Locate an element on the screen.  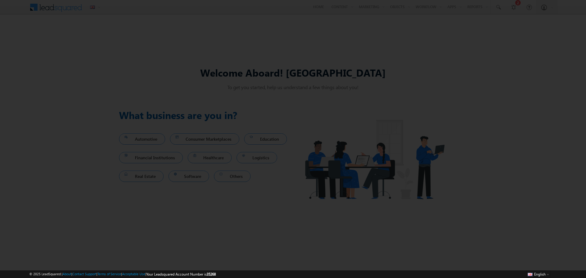
span: © 2025 LeadSquared | | | | | is located at coordinates (122, 274).